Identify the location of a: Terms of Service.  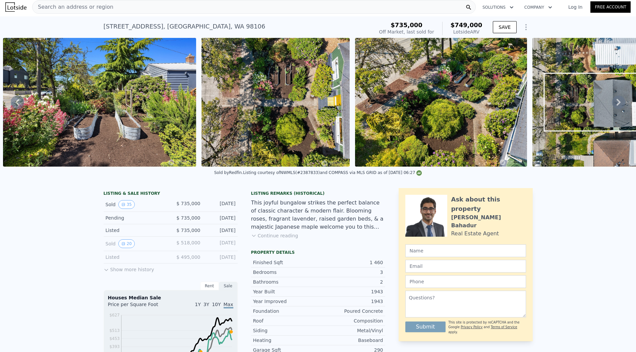
(504, 327).